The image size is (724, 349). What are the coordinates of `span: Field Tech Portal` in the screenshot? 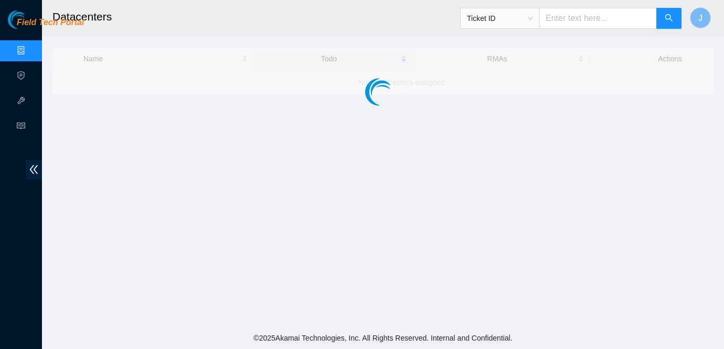 It's located at (50, 23).